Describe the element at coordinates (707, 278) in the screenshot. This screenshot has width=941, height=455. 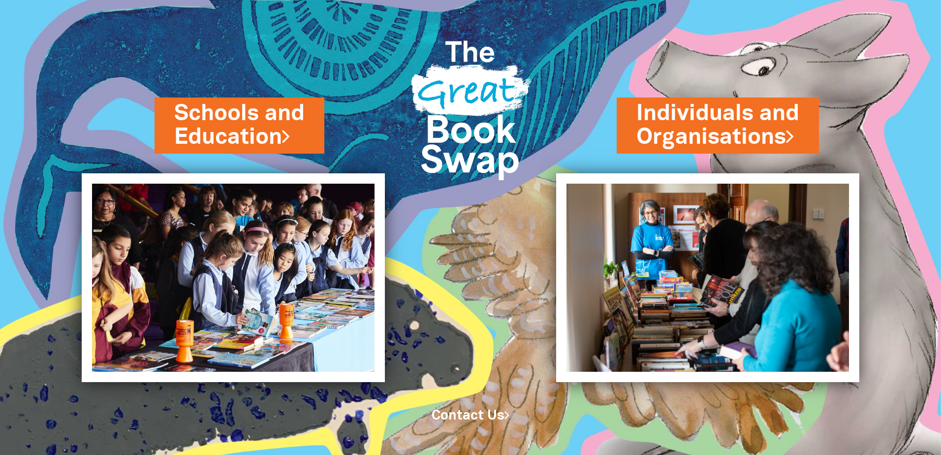
I see `img: Individuals and Organisations` at that location.